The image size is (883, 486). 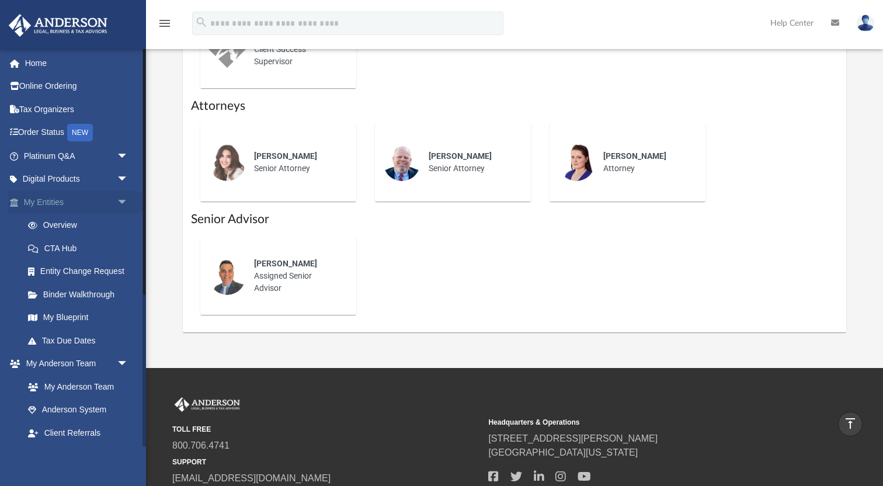 I want to click on small: TOLL FREE, so click(x=326, y=429).